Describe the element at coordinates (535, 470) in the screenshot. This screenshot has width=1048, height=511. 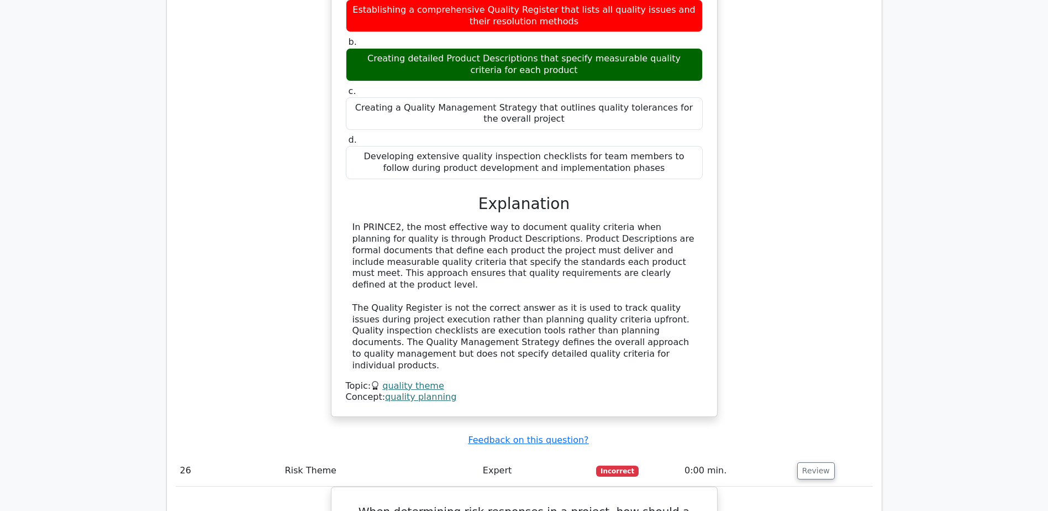
I see `td: Expert` at that location.